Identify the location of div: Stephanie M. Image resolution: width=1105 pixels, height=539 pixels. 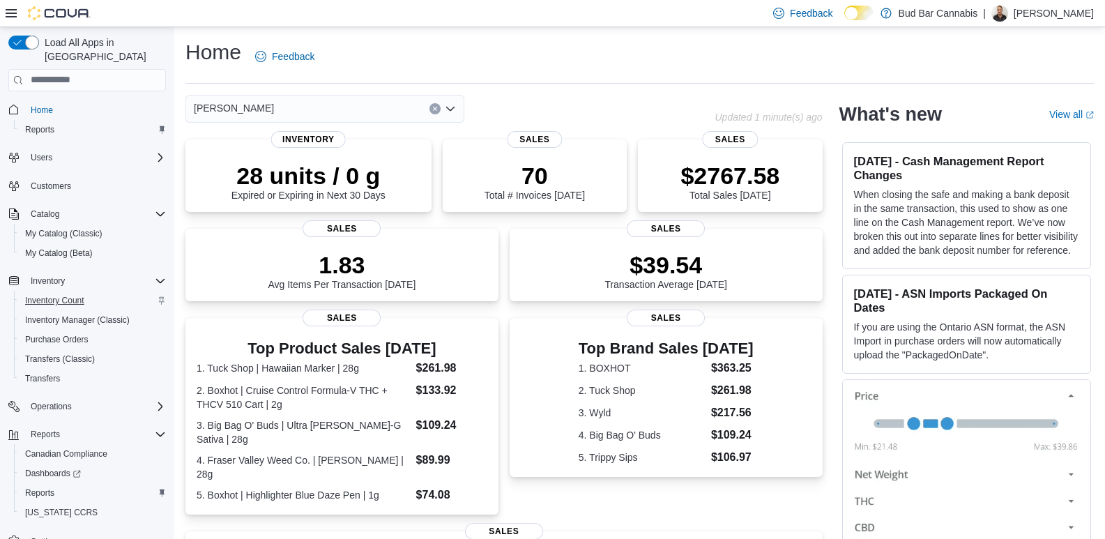
(1000, 13).